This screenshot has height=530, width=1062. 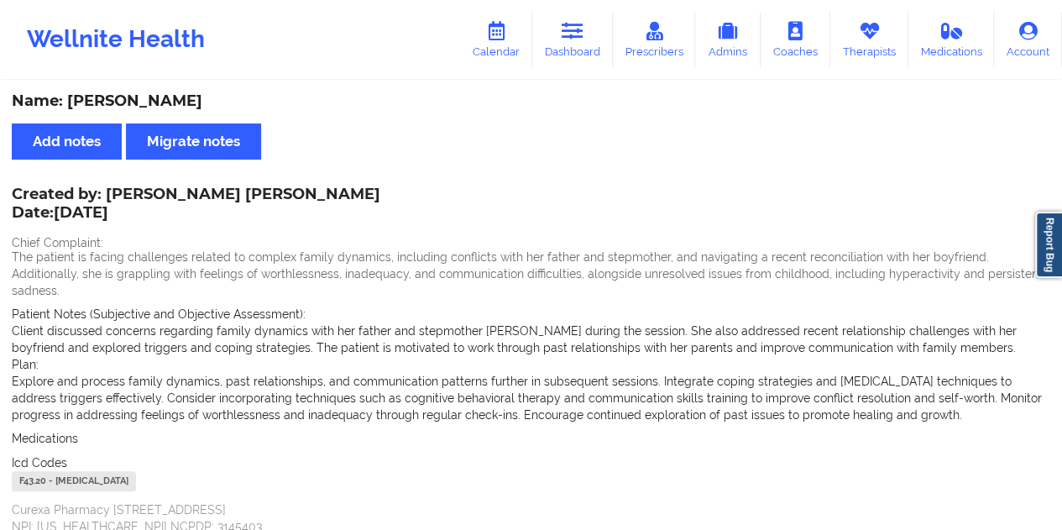 What do you see at coordinates (193, 141) in the screenshot?
I see `button: Migrate notes` at bounding box center [193, 141].